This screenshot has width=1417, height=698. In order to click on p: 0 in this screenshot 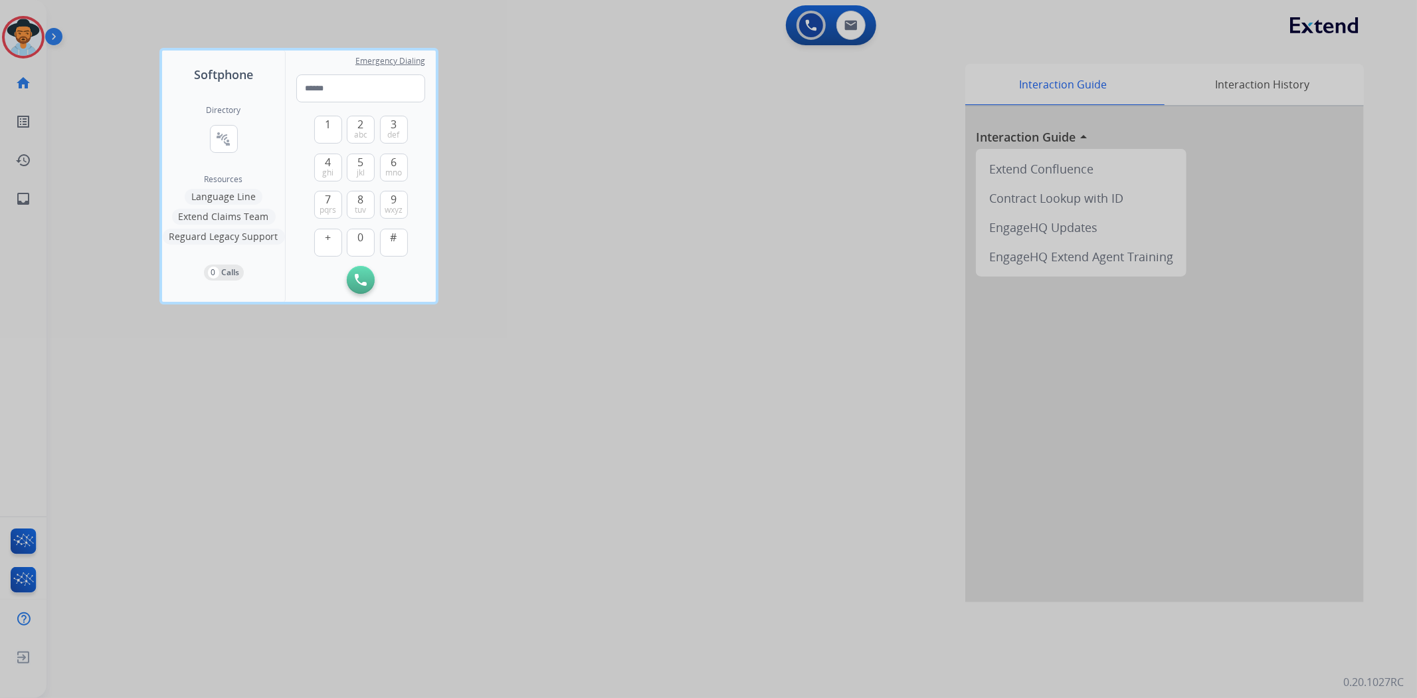, I will do `click(213, 272)`.